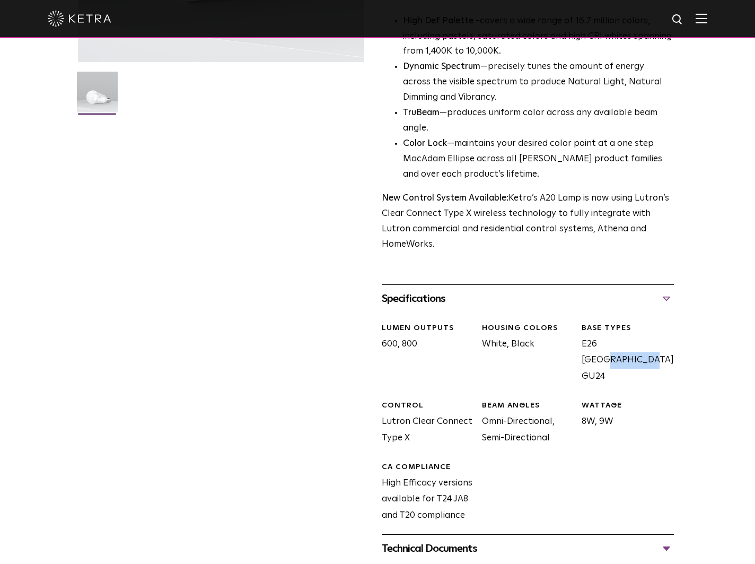  What do you see at coordinates (528, 548) in the screenshot?
I see `div: Technical Documents` at bounding box center [528, 548].